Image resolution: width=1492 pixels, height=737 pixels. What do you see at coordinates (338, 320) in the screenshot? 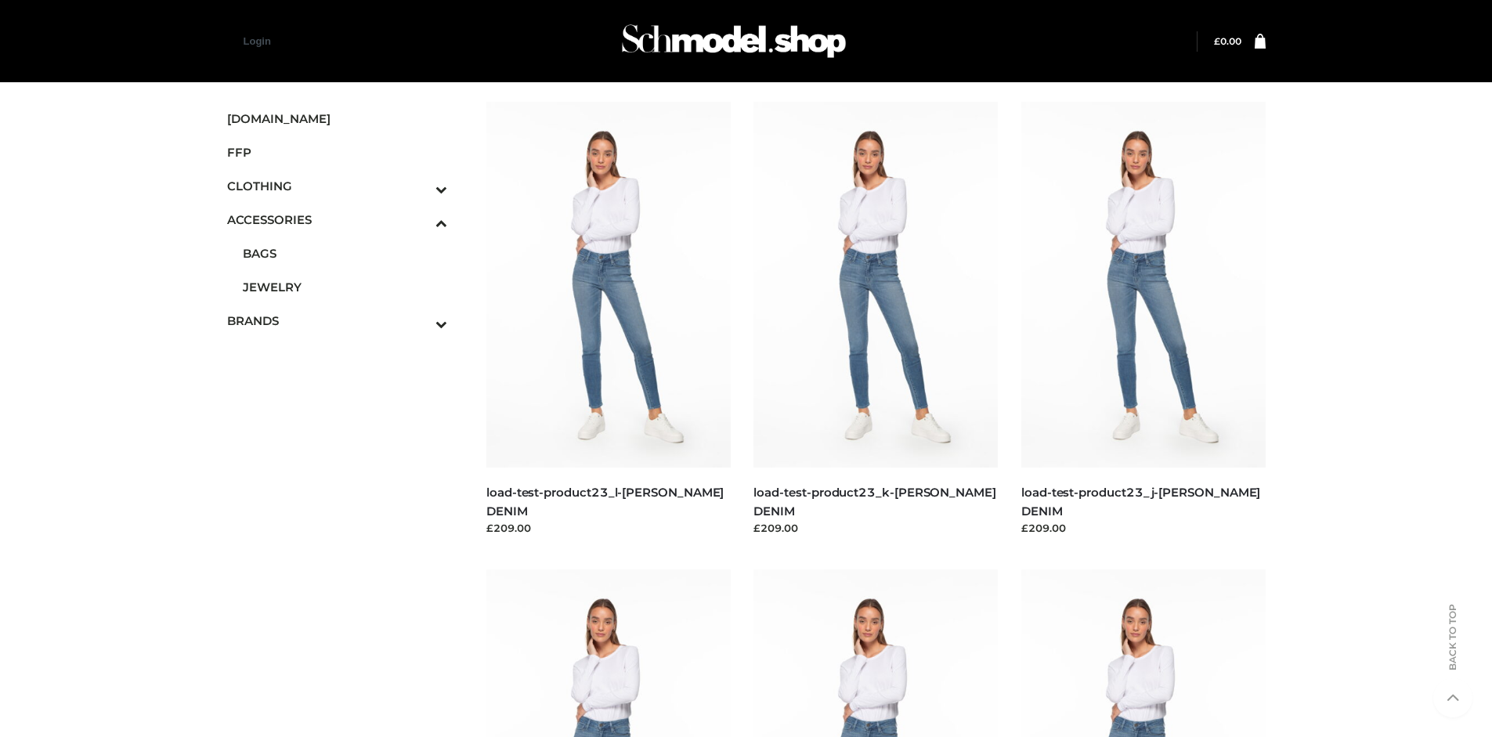
I see `a: BRANDSToggle Submenu` at bounding box center [338, 320].